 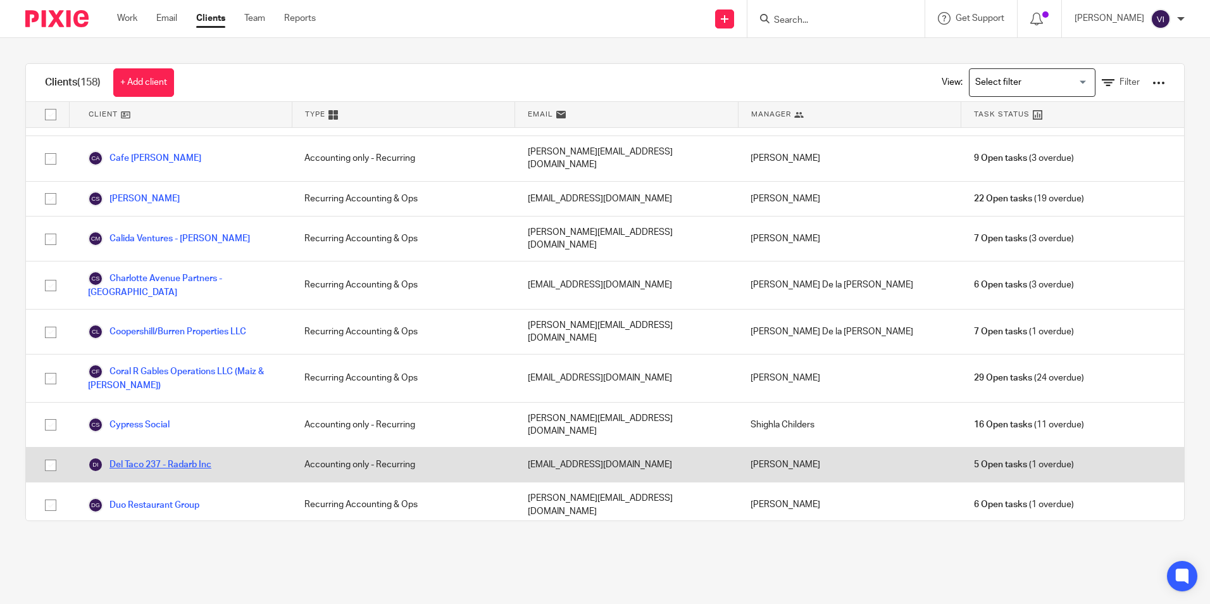 What do you see at coordinates (127, 18) in the screenshot?
I see `a: Work` at bounding box center [127, 18].